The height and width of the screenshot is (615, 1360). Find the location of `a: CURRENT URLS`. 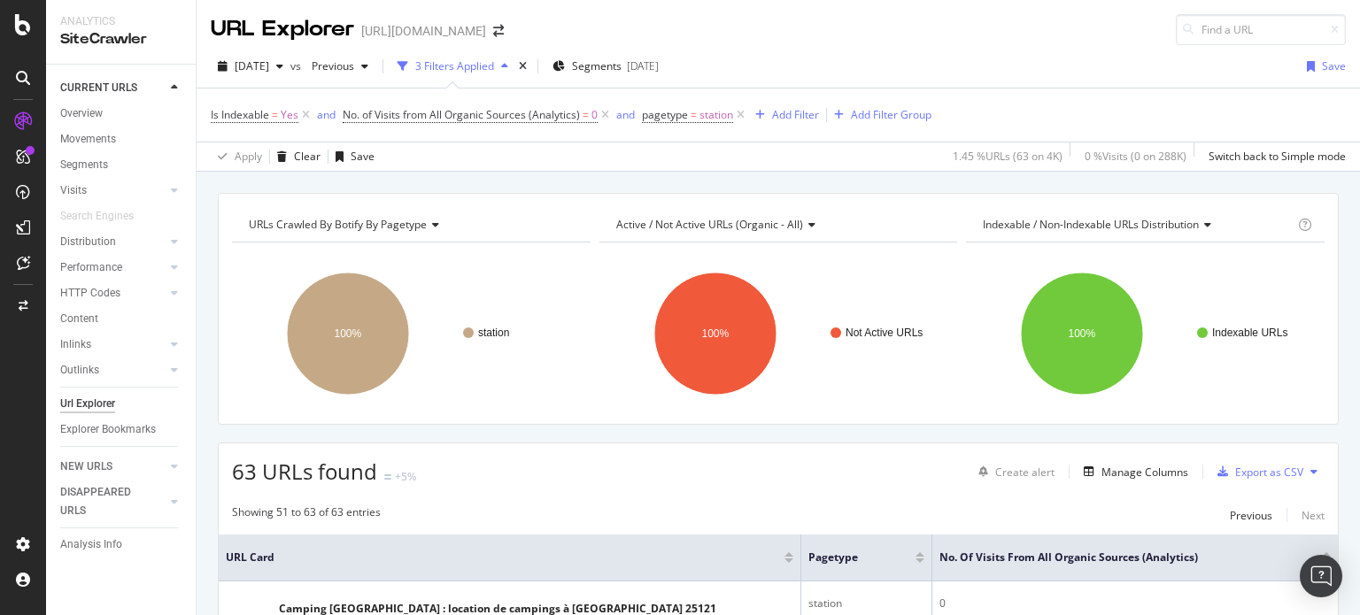

a: CURRENT URLS is located at coordinates (112, 88).